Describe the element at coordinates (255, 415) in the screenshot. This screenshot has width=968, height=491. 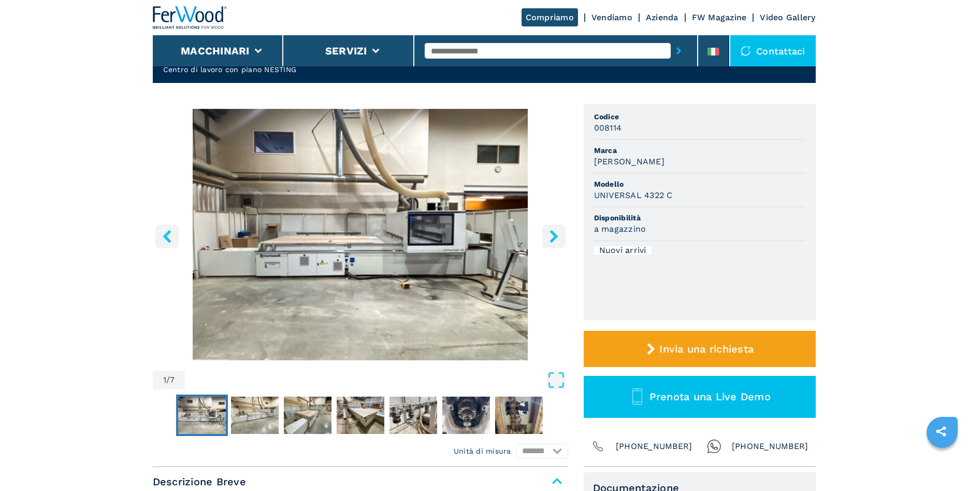
I see `button: Go to Slide 2` at that location.